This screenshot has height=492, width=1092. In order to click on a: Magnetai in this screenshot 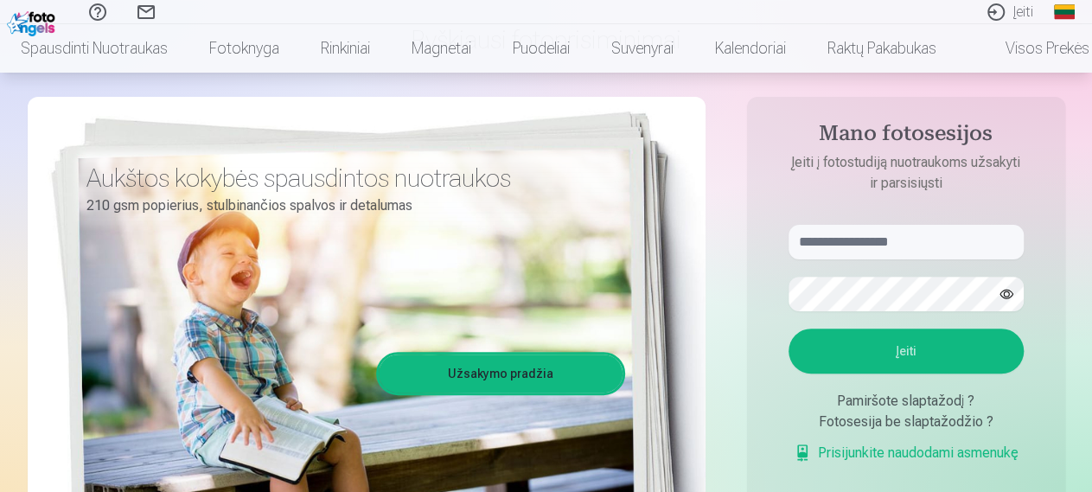, I will do `click(441, 48)`.